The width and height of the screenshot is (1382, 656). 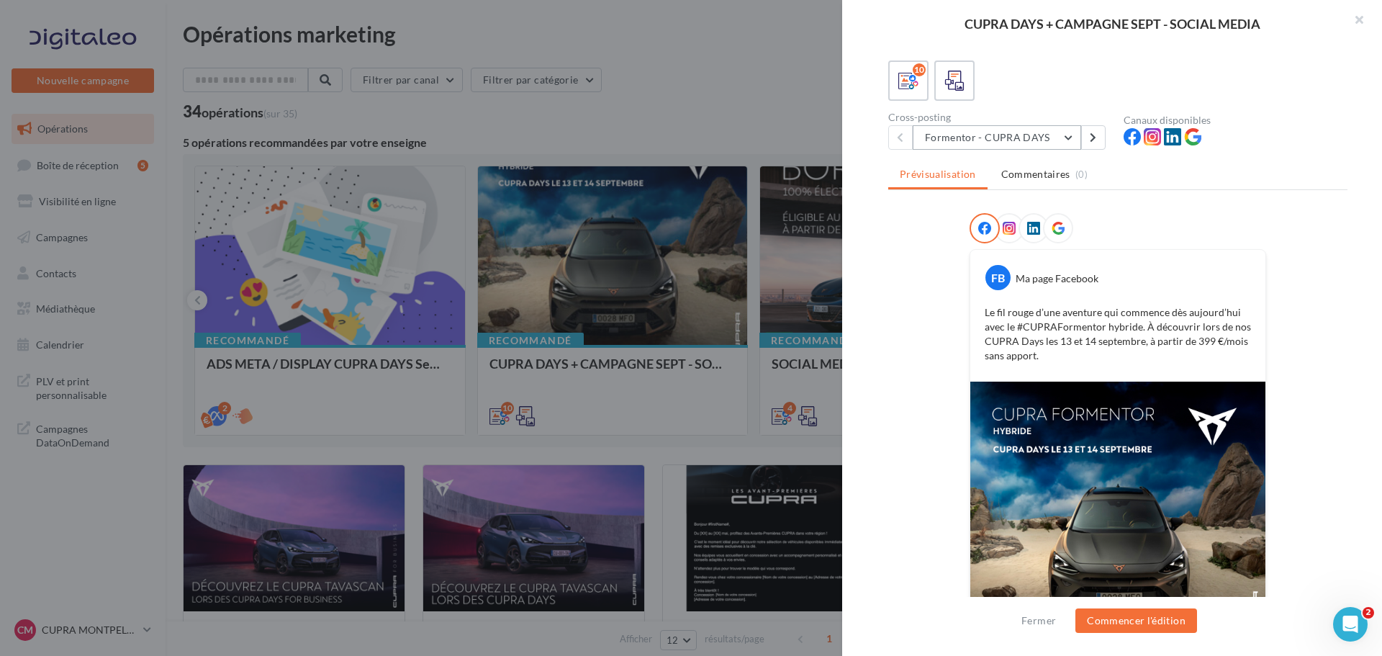 I want to click on span: Commentaires, so click(x=1036, y=174).